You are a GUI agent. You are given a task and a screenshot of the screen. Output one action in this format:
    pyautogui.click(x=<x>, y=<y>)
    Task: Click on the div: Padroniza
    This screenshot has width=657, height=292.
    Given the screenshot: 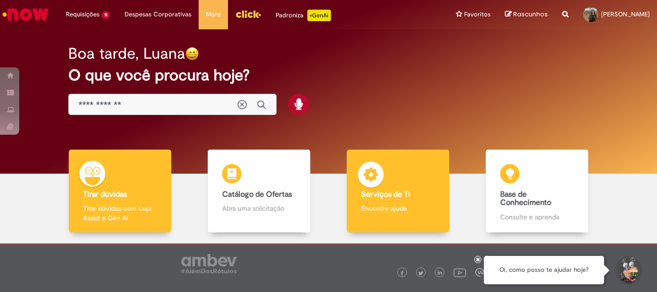 What is the action you would take?
    pyautogui.click(x=303, y=15)
    